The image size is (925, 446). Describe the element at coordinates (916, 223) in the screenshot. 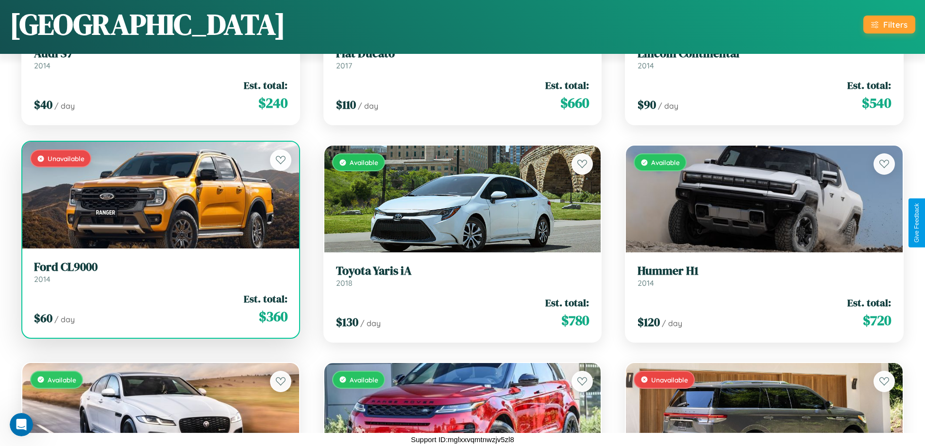

I see `div: Give Feedback` at that location.